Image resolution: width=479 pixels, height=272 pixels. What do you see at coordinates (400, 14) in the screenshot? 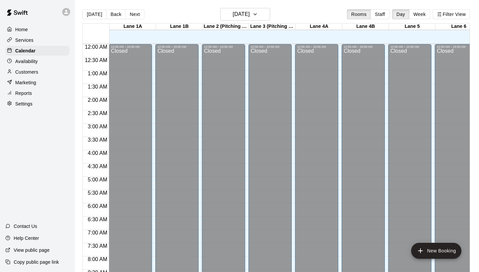
I see `button: Day` at bounding box center [400, 14].